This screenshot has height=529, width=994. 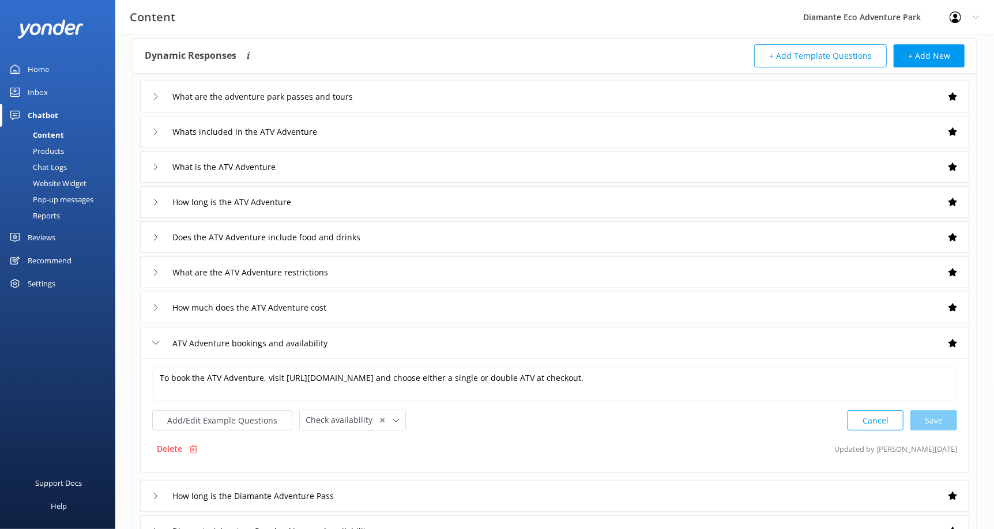 I want to click on a: Pop-up messages, so click(x=61, y=200).